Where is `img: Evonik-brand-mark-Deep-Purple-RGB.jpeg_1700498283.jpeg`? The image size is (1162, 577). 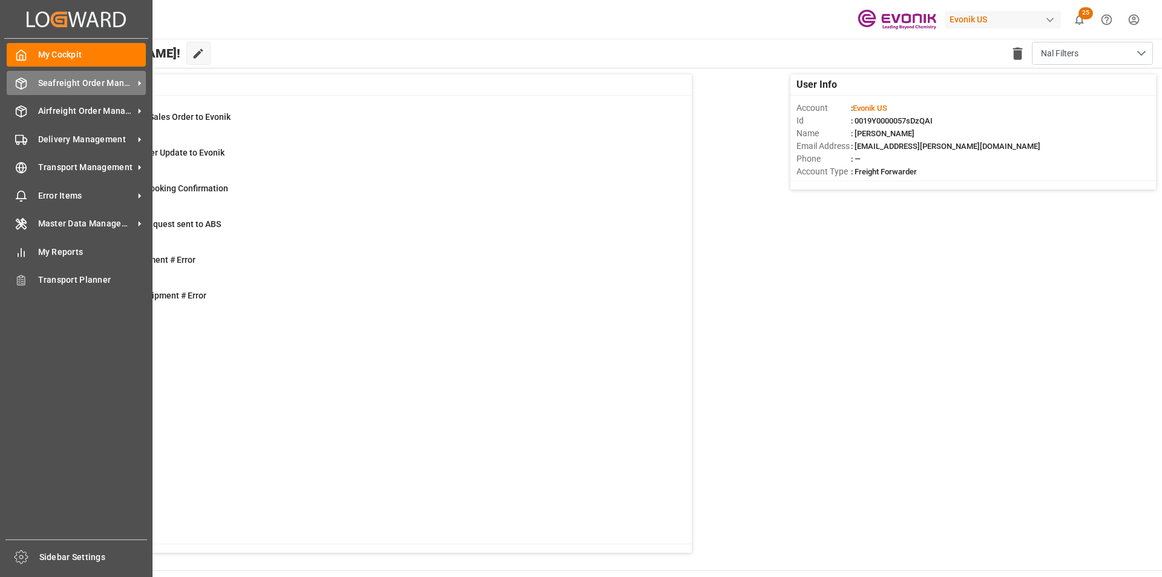
img: Evonik-brand-mark-Deep-Purple-RGB.jpeg_1700498283.jpeg is located at coordinates (897, 19).